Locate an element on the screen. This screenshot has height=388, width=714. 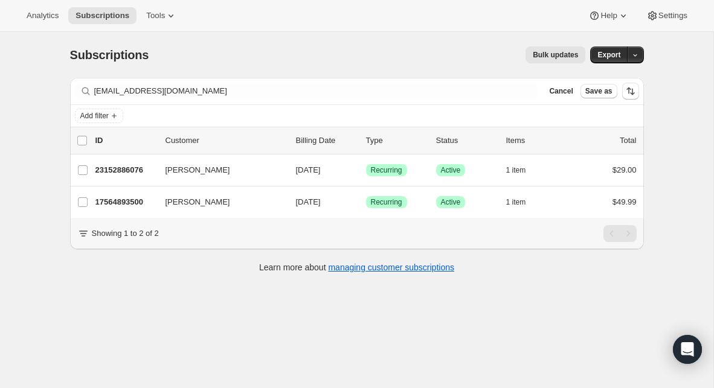
p: 17564893500 is located at coordinates (126, 202).